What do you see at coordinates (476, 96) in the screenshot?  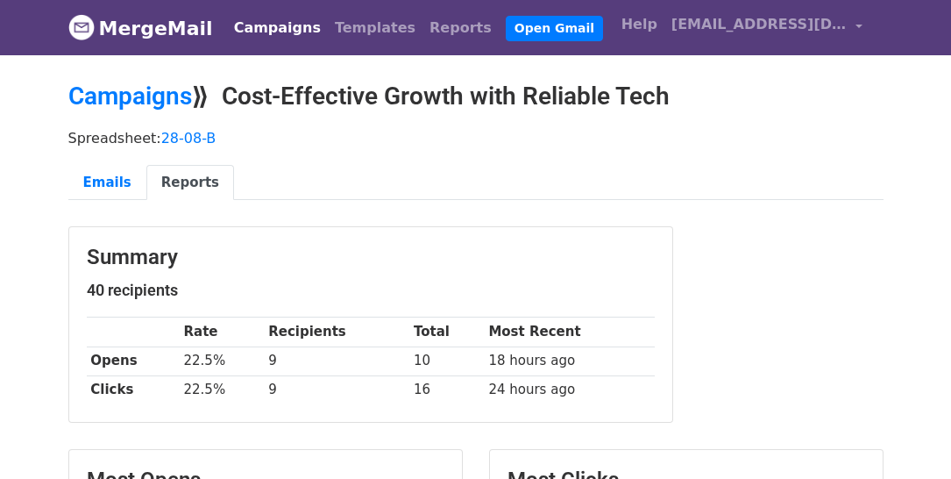 I see `h2: ⟫ Cost-Effective Growth with Reliable Tech` at bounding box center [476, 96].